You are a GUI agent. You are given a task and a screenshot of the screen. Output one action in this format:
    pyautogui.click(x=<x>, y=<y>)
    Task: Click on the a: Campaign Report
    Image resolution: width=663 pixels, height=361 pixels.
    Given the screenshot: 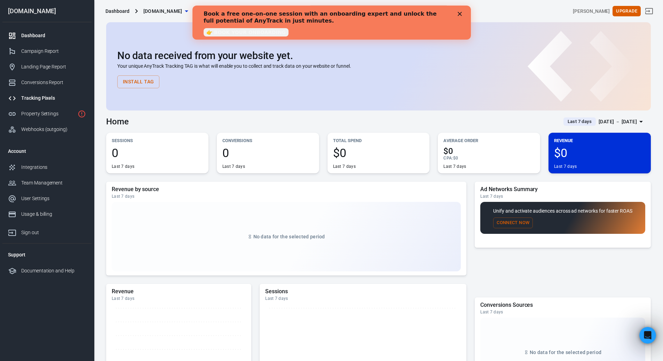 What is the action you would take?
    pyautogui.click(x=47, y=51)
    